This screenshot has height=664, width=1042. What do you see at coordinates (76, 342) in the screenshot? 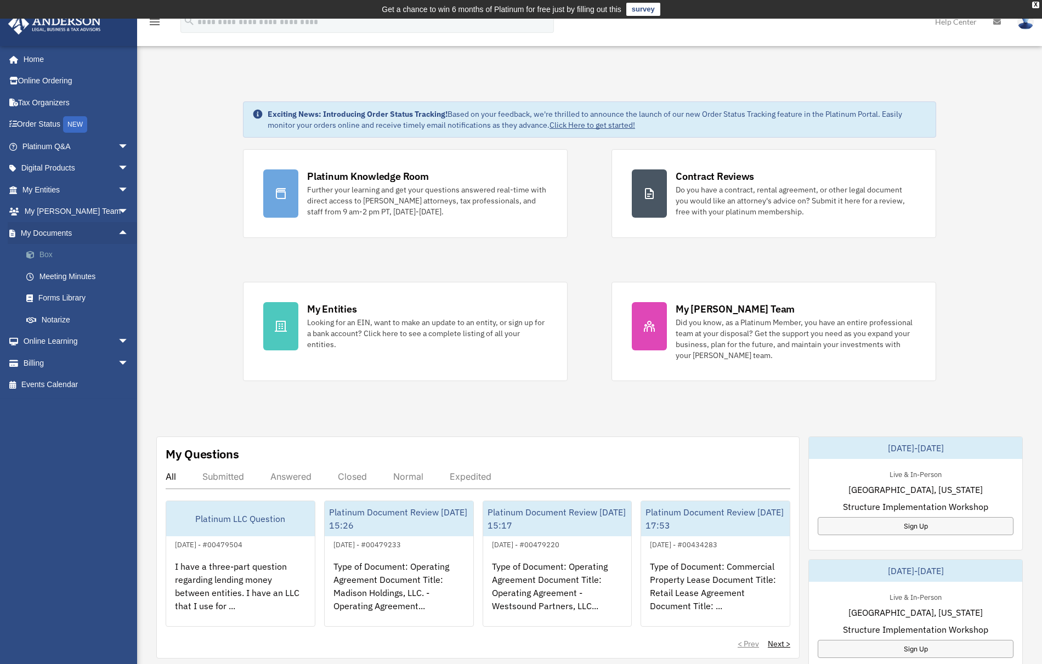
I see `a: Online Learningarrow_drop_down` at bounding box center [76, 342].